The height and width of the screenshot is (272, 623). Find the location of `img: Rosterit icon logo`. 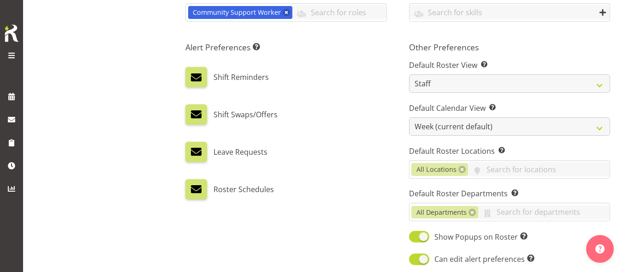

img: Rosterit icon logo is located at coordinates (12, 33).